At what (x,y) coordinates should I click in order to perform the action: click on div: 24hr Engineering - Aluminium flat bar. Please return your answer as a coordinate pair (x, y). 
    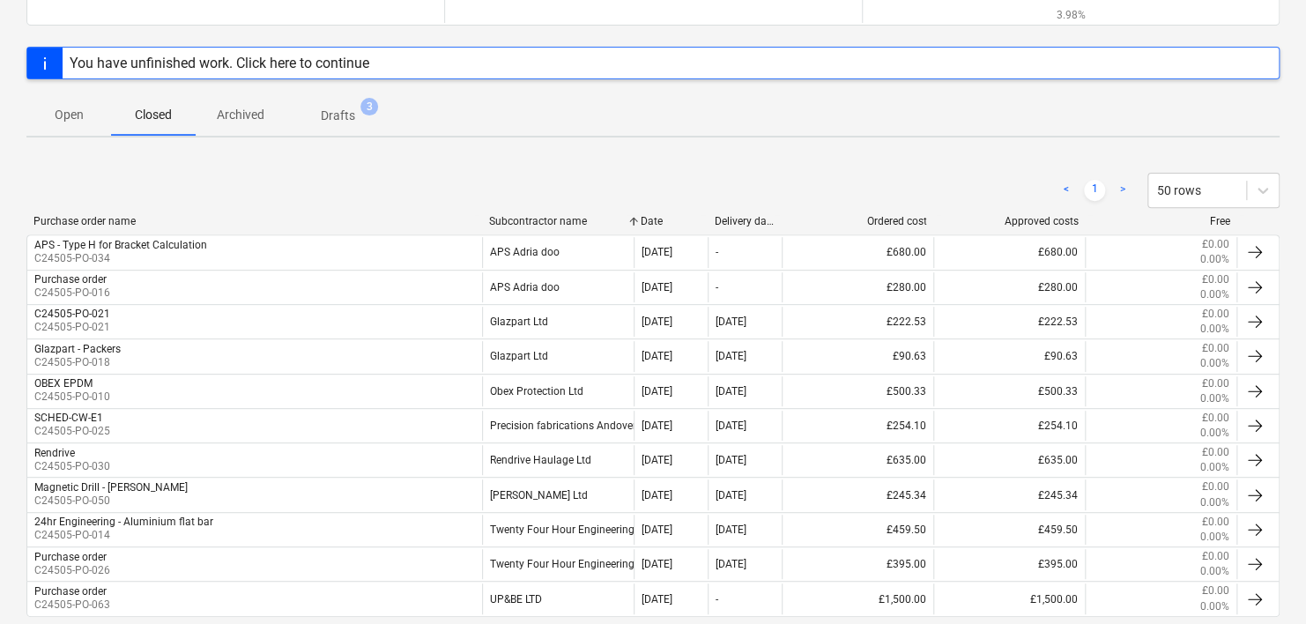
    Looking at the image, I should click on (123, 522).